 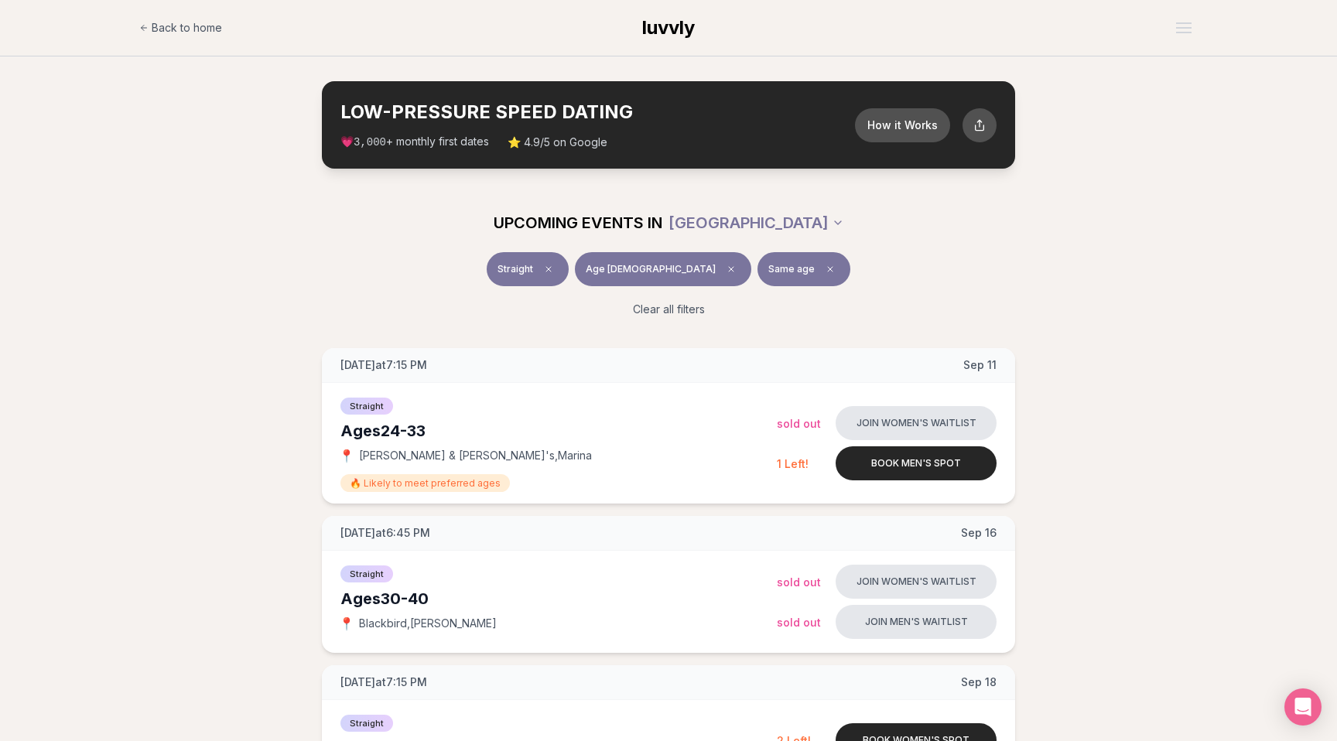 What do you see at coordinates (558, 431) in the screenshot?
I see `div: Ages 24-33` at bounding box center [558, 431].